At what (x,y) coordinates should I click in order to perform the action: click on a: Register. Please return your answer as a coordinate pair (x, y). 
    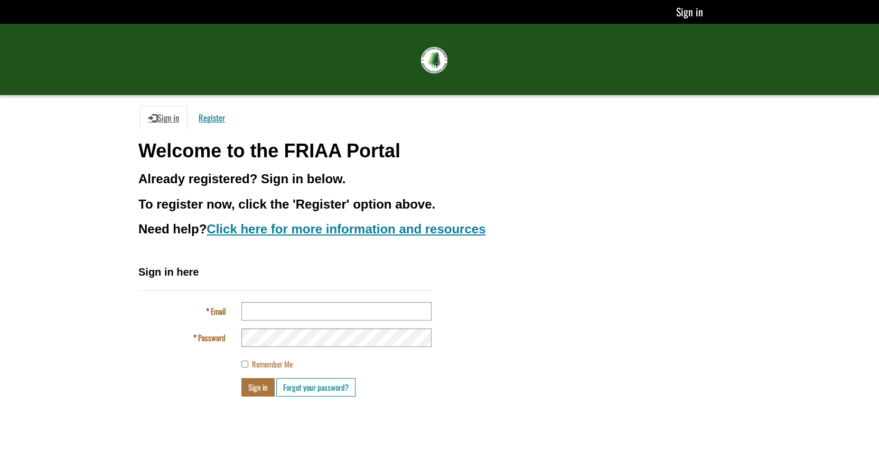
    Looking at the image, I should click on (212, 118).